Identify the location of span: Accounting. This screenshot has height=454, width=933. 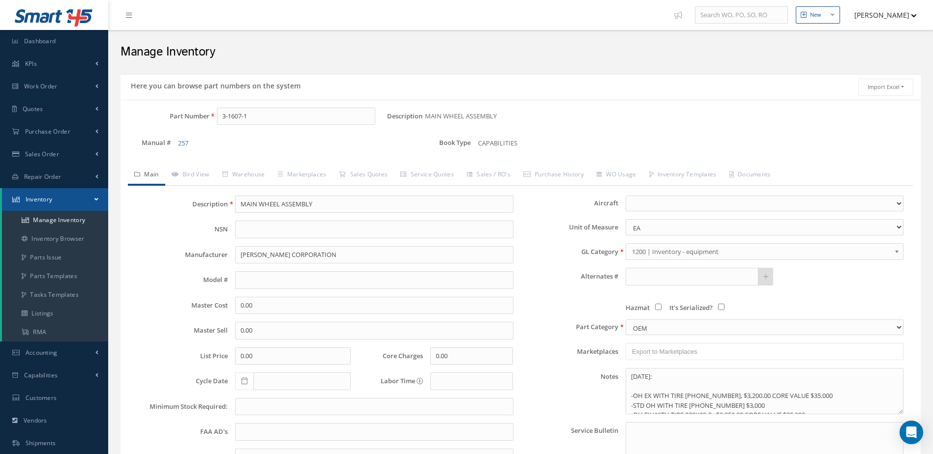
(41, 353).